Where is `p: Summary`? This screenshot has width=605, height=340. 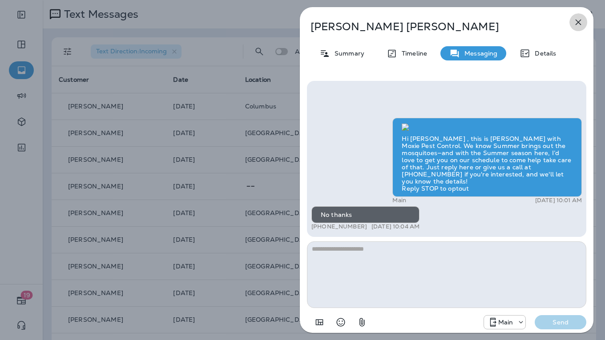
p: Summary is located at coordinates (347, 53).